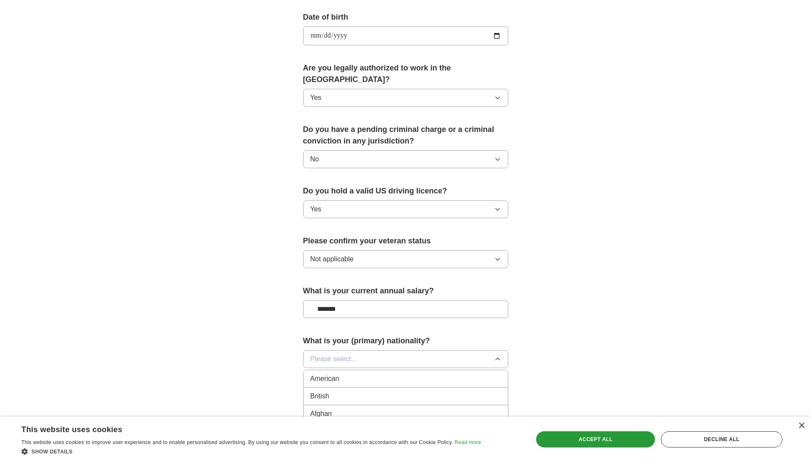 This screenshot has height=462, width=811. I want to click on span: British, so click(320, 397).